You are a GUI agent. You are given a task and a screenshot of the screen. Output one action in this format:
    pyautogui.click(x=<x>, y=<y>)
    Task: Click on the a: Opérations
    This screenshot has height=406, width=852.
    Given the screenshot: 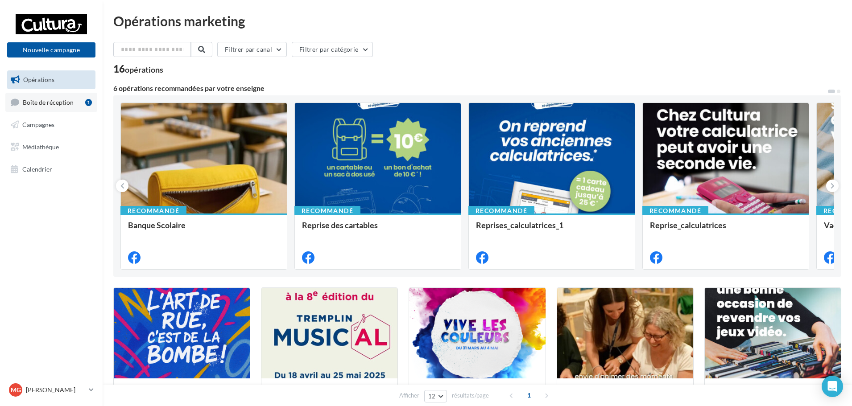 What is the action you would take?
    pyautogui.click(x=51, y=80)
    